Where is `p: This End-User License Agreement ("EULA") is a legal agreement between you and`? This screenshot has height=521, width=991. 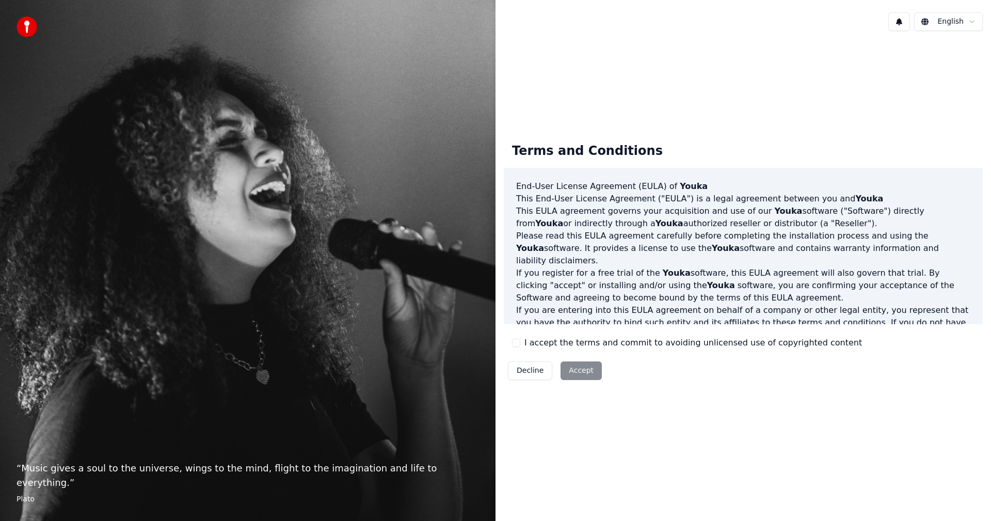 p: This End-User License Agreement ("EULA") is a legal agreement between you and is located at coordinates (743, 199).